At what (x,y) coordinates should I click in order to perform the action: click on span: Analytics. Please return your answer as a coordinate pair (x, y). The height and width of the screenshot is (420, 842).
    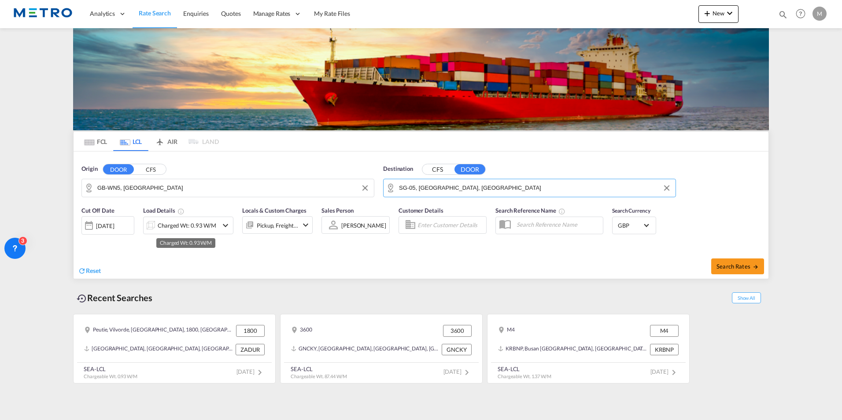
    Looking at the image, I should click on (102, 14).